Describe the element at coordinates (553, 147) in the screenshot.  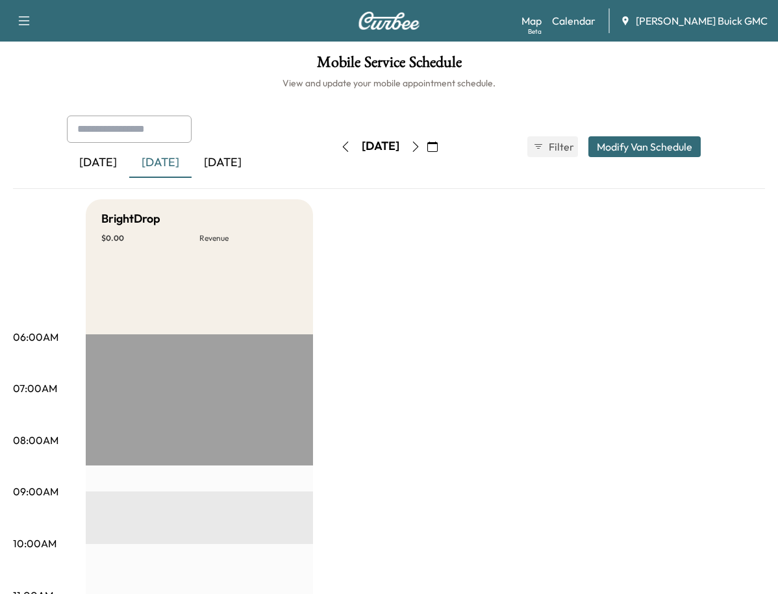
I see `button: Filter` at that location.